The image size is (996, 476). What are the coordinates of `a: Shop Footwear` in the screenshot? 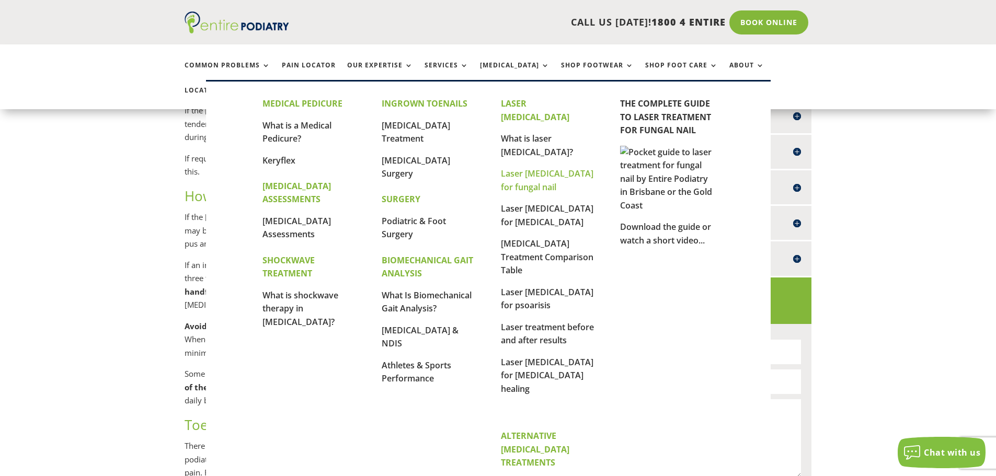 It's located at (597, 73).